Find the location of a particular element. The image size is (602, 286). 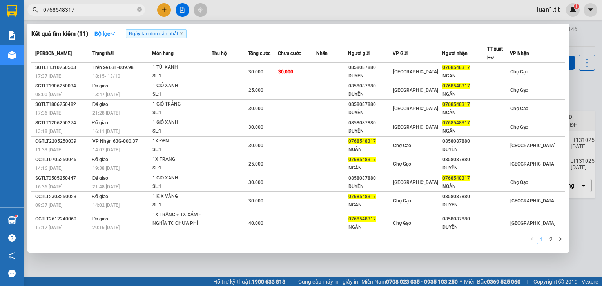

div: CGTLT2612240060 is located at coordinates (63, 219).